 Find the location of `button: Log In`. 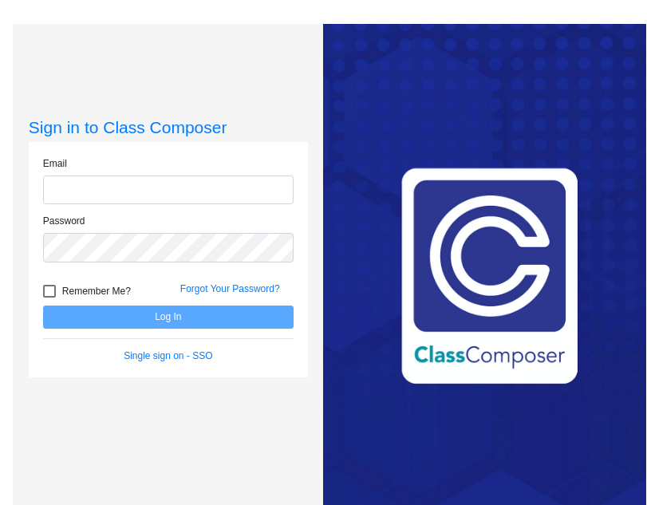

button: Log In is located at coordinates (168, 317).